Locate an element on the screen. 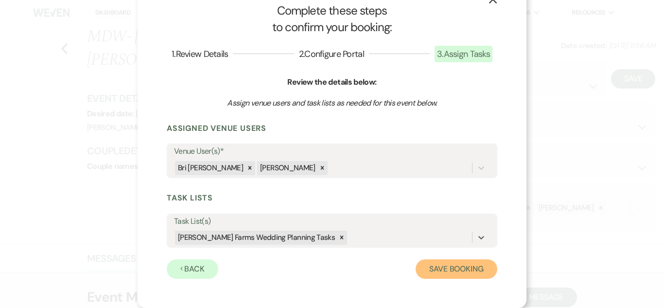  button: Back is located at coordinates (193, 269).